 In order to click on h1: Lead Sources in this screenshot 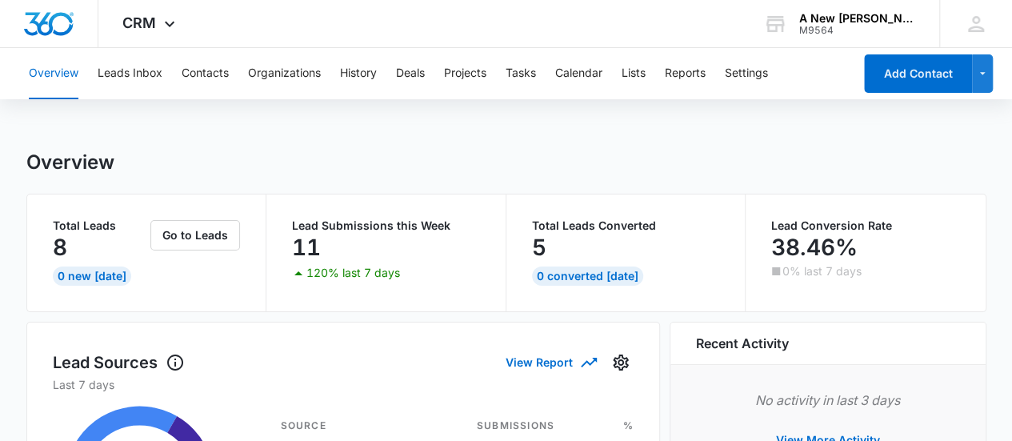, I will do `click(118, 362)`.